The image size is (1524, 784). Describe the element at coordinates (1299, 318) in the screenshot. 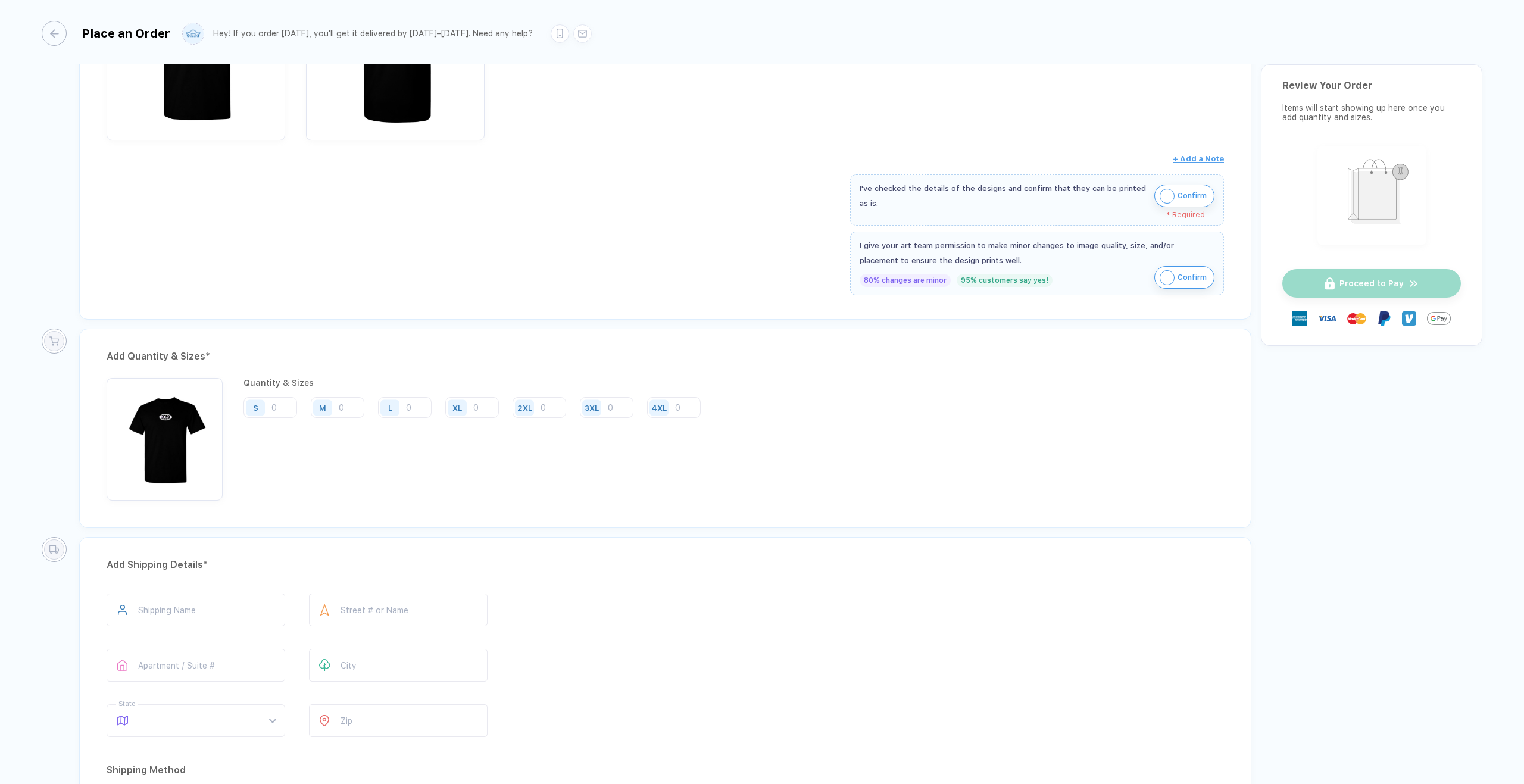

I see `img: express` at that location.